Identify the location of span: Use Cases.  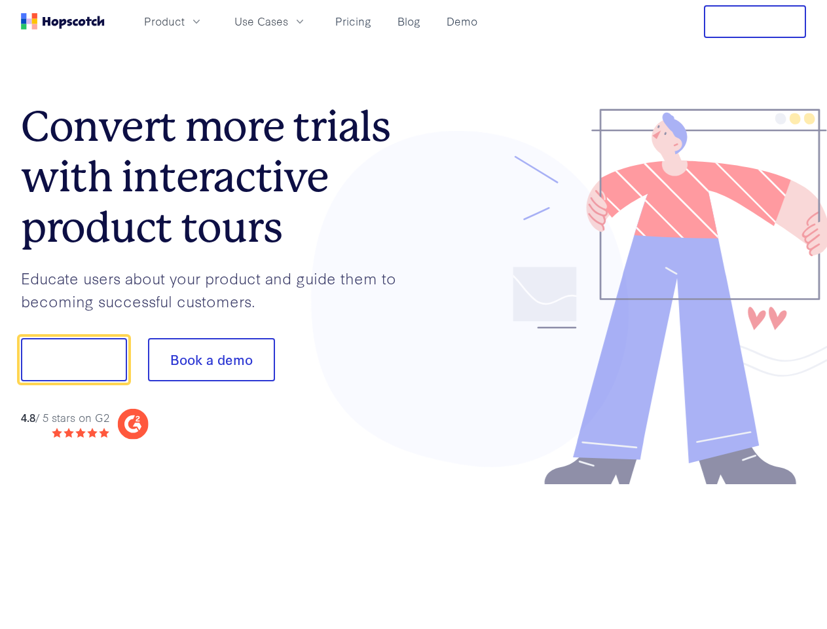
(261, 21).